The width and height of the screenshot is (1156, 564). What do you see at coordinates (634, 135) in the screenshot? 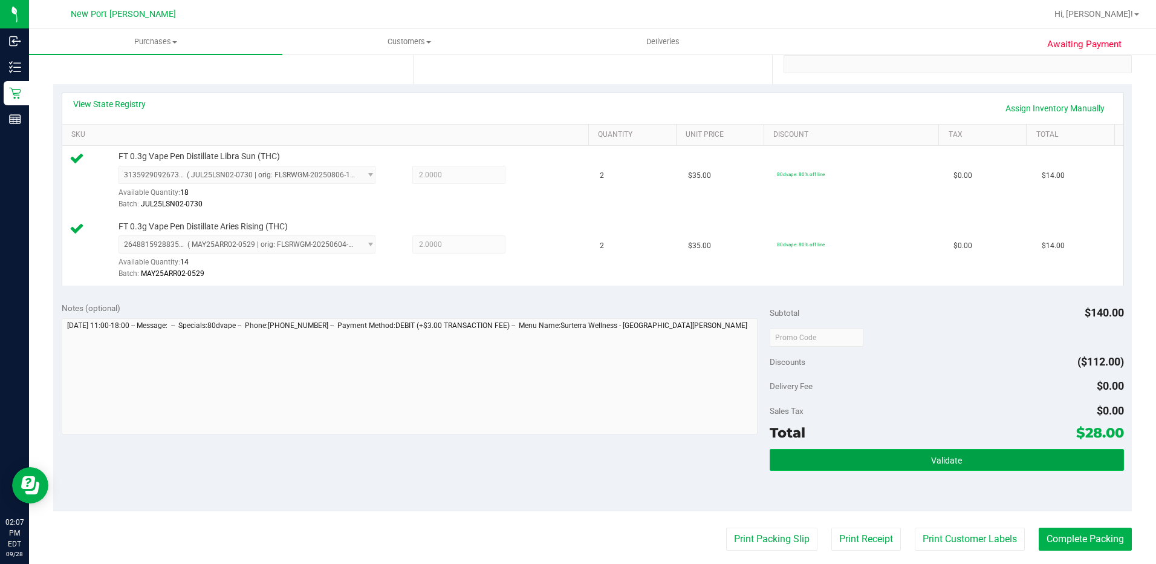
I see `a: Quantity` at bounding box center [634, 135].